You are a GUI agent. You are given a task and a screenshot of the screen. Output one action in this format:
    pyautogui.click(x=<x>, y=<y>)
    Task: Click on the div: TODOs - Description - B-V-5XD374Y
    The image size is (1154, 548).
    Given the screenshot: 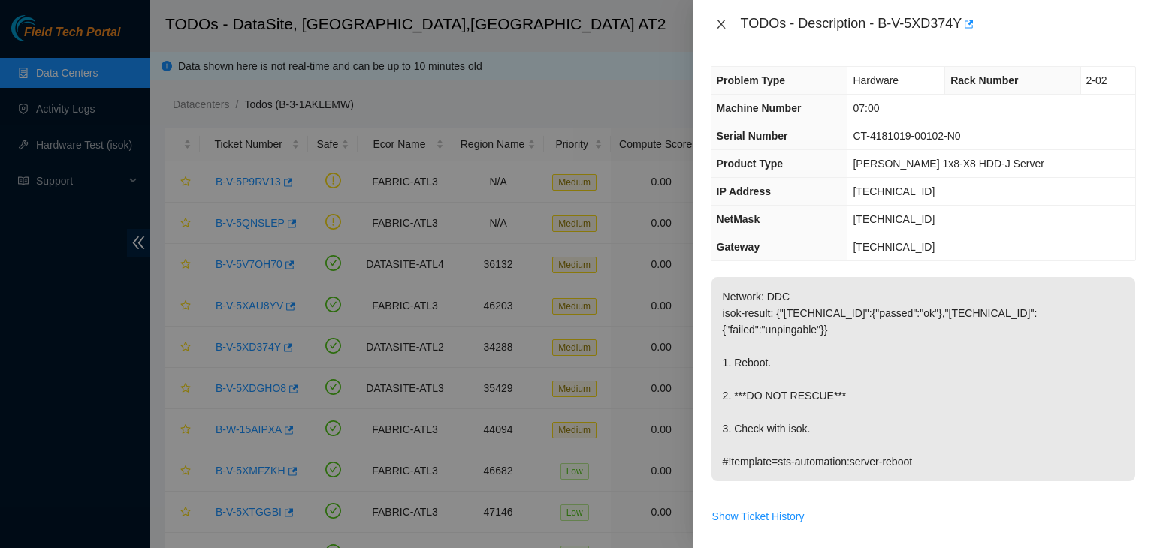 What is the action you would take?
    pyautogui.click(x=938, y=24)
    